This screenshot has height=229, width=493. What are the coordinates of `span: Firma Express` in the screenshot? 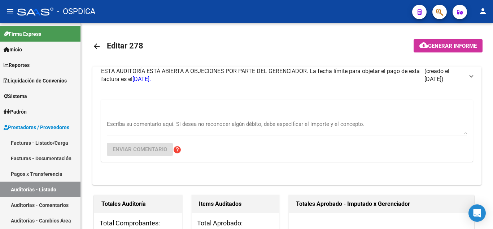 It's located at (22, 34).